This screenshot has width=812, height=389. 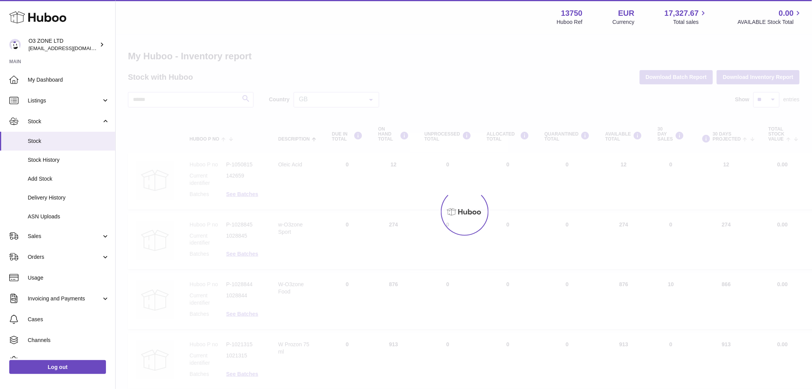 I want to click on span: AVAILABLE Stock Total, so click(x=770, y=22).